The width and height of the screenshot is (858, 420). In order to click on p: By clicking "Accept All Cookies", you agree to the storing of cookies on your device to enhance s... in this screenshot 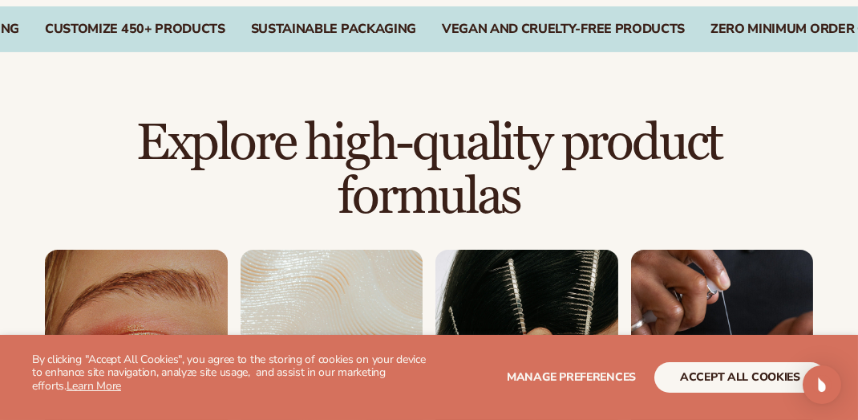, I will do `click(230, 373)`.